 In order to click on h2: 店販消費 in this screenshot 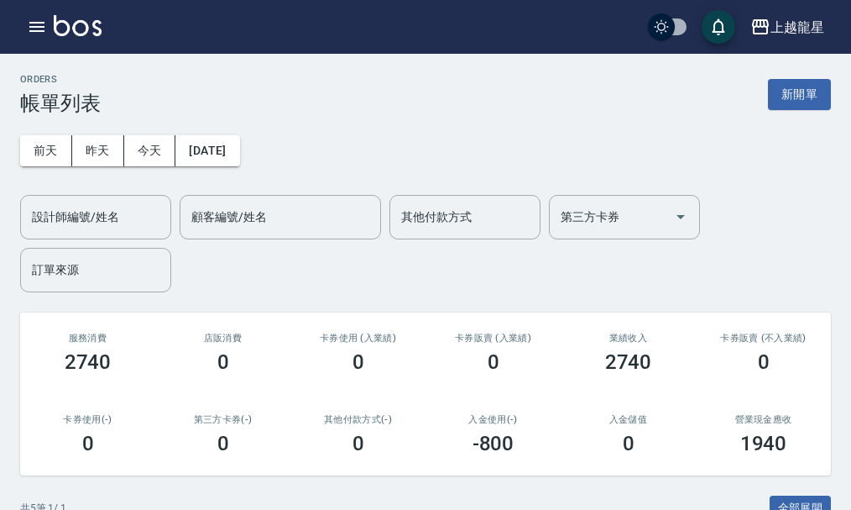, I will do `click(222, 337)`.